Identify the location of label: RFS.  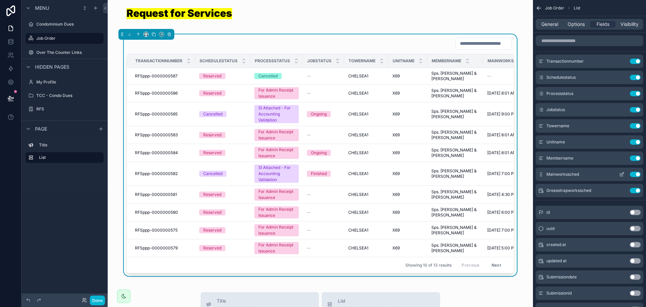
(69, 109).